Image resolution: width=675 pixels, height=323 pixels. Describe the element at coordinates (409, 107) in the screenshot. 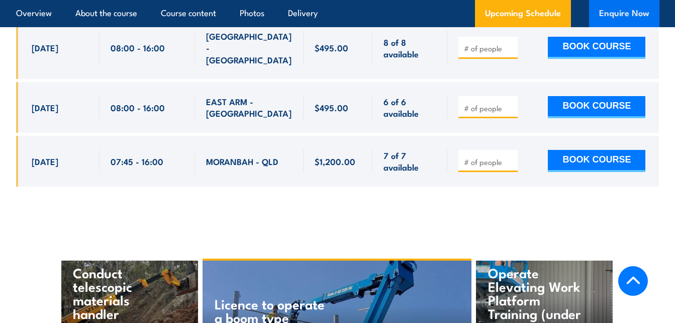

I see `span: 6 of 6 available` at that location.